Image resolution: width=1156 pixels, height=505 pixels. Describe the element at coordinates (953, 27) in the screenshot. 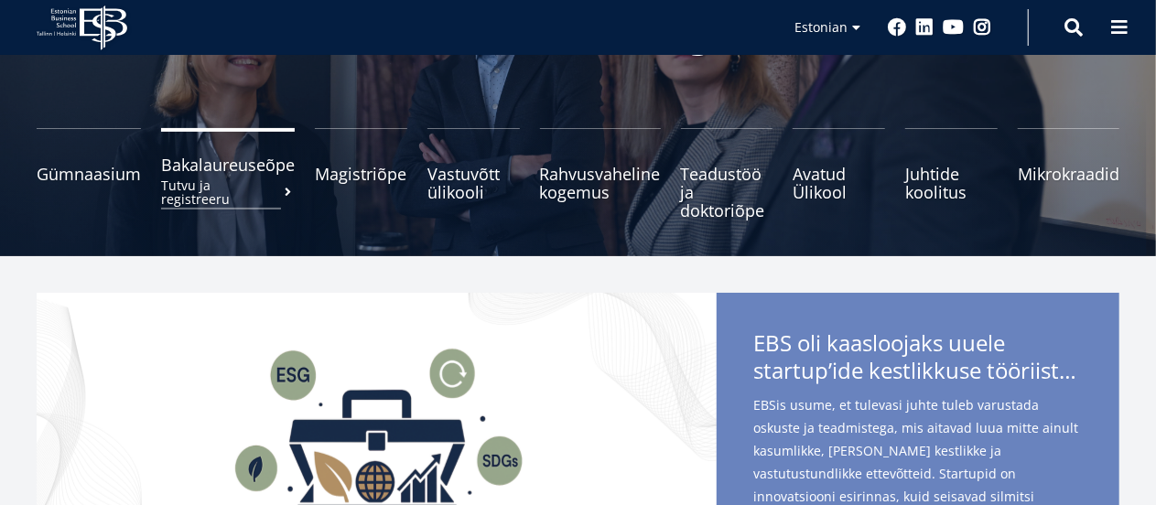

I see `a: Youtube` at that location.